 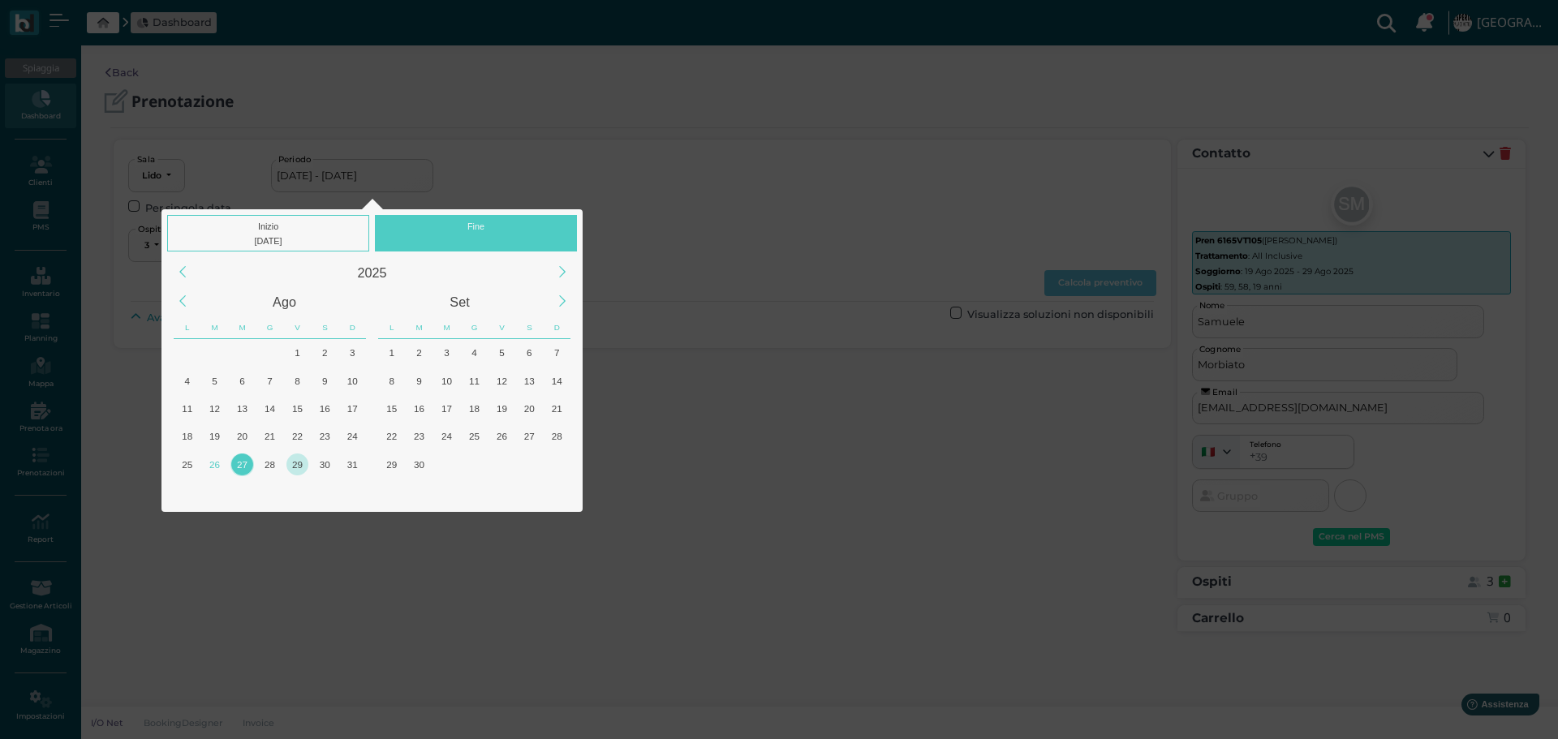 What do you see at coordinates (297, 436) in the screenshot?
I see `div: Venerdì, Agosto 22` at bounding box center [297, 436].